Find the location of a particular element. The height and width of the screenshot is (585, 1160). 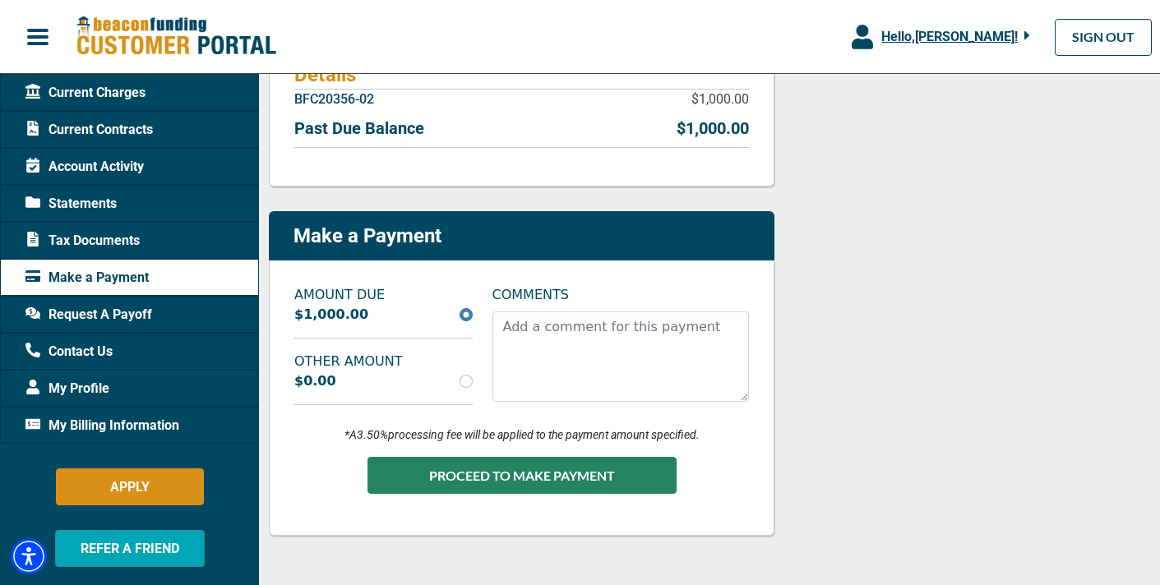

label: AMOUNT DUE is located at coordinates (383, 295).